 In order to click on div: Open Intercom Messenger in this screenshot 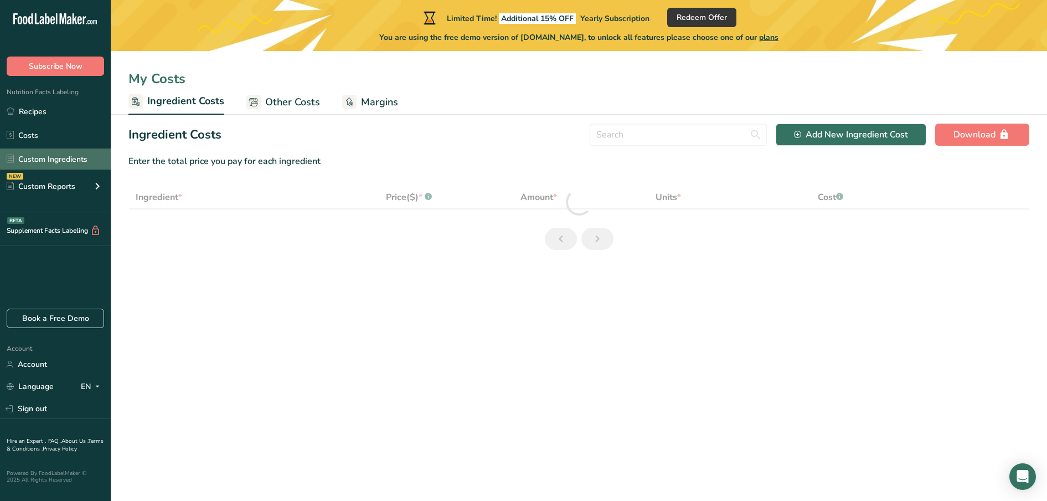, I will do `click(1023, 476)`.